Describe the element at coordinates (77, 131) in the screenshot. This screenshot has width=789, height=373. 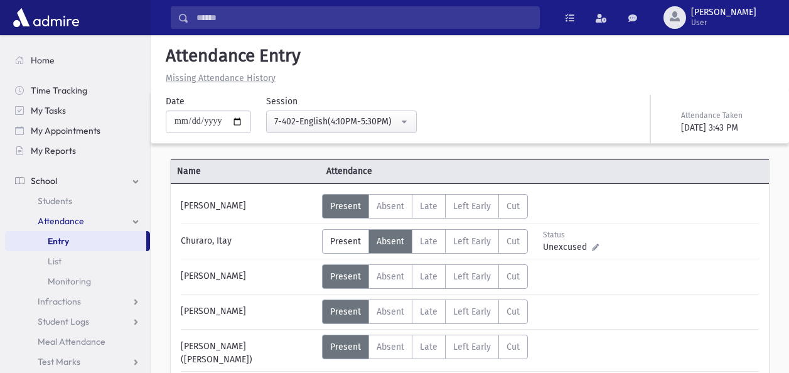
I see `a: My Appointments` at that location.